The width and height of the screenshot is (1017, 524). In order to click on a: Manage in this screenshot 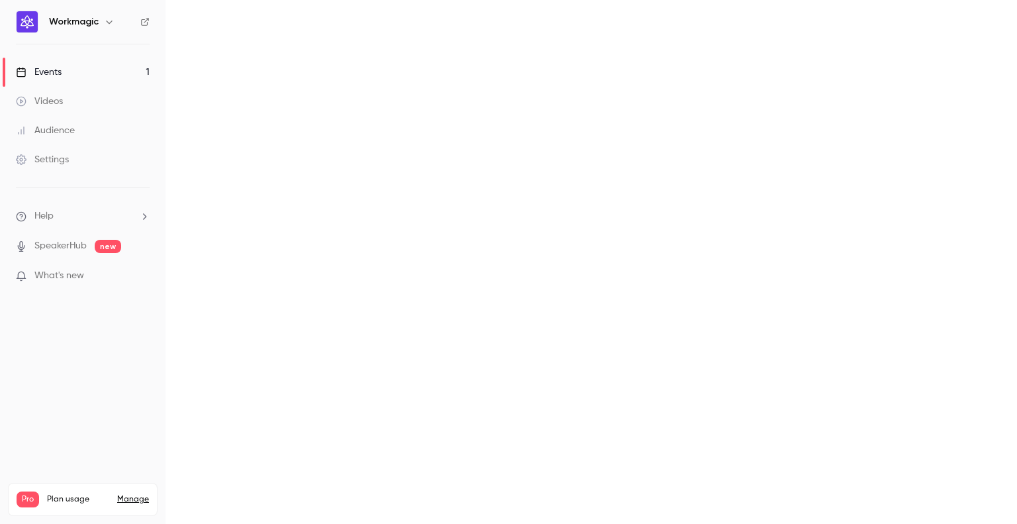, I will do `click(133, 499)`.